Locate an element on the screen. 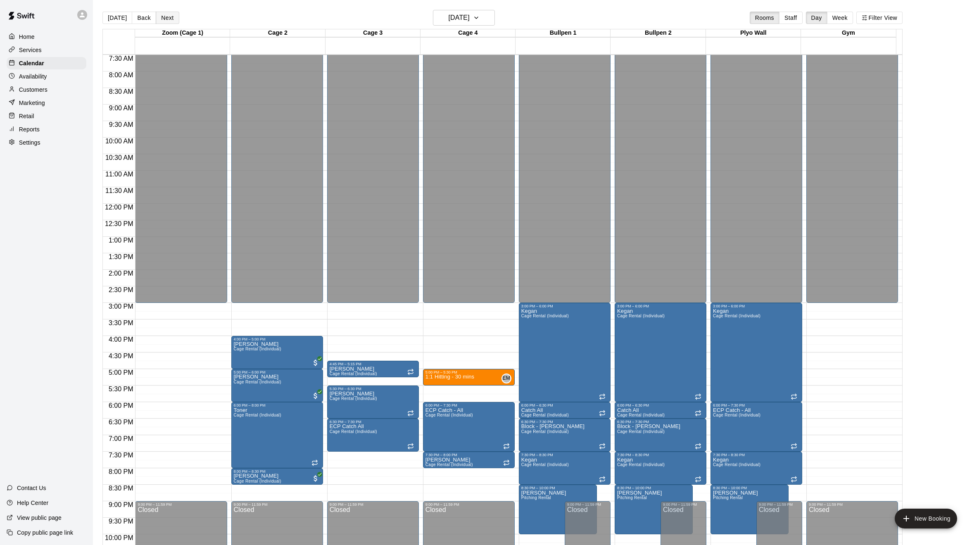  p: Home is located at coordinates (27, 37).